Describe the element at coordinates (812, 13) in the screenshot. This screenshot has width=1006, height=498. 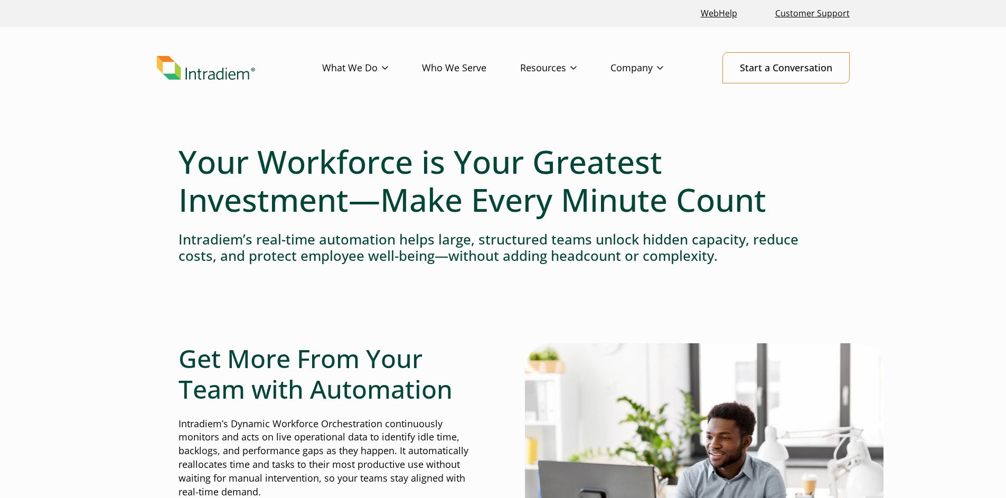
I see `a: Customer Support` at that location.